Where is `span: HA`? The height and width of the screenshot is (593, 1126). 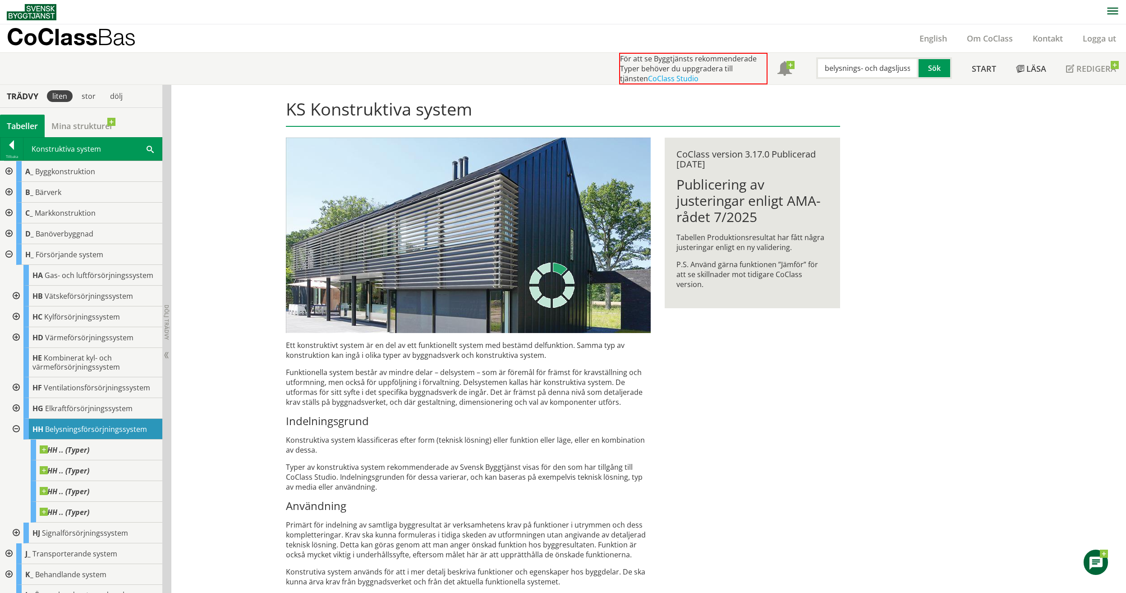 span: HA is located at coordinates (37, 275).